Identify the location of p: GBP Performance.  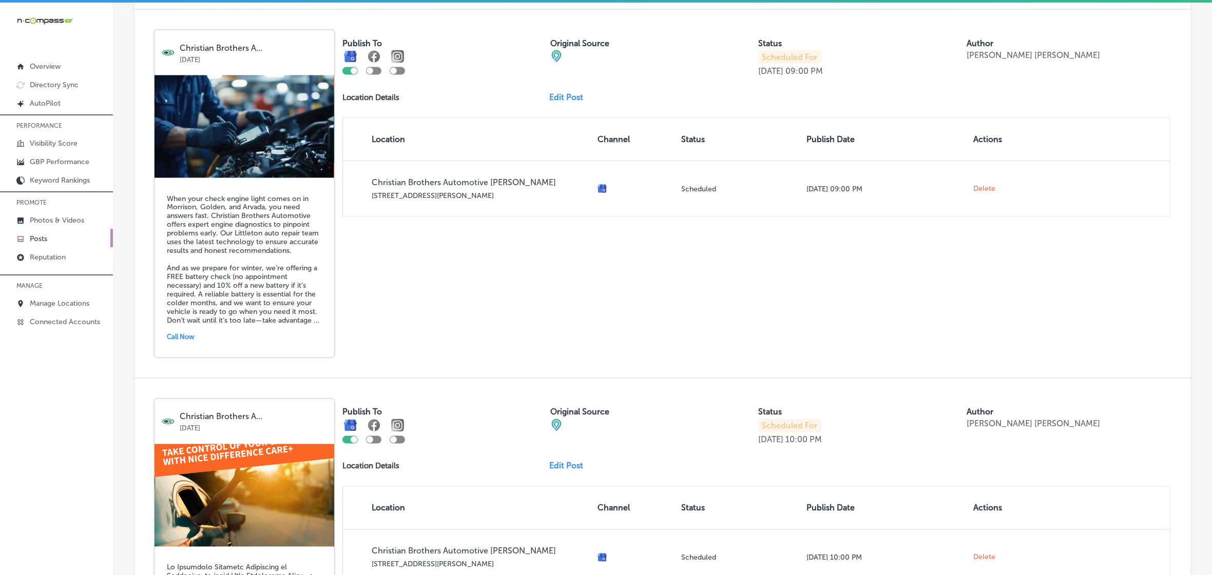
(60, 162).